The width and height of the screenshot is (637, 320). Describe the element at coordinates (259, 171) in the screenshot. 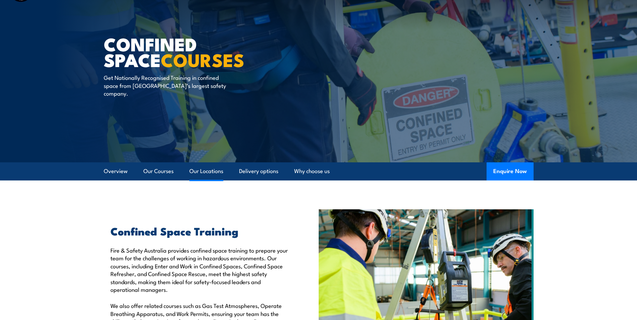

I see `a: Delivery options` at that location.